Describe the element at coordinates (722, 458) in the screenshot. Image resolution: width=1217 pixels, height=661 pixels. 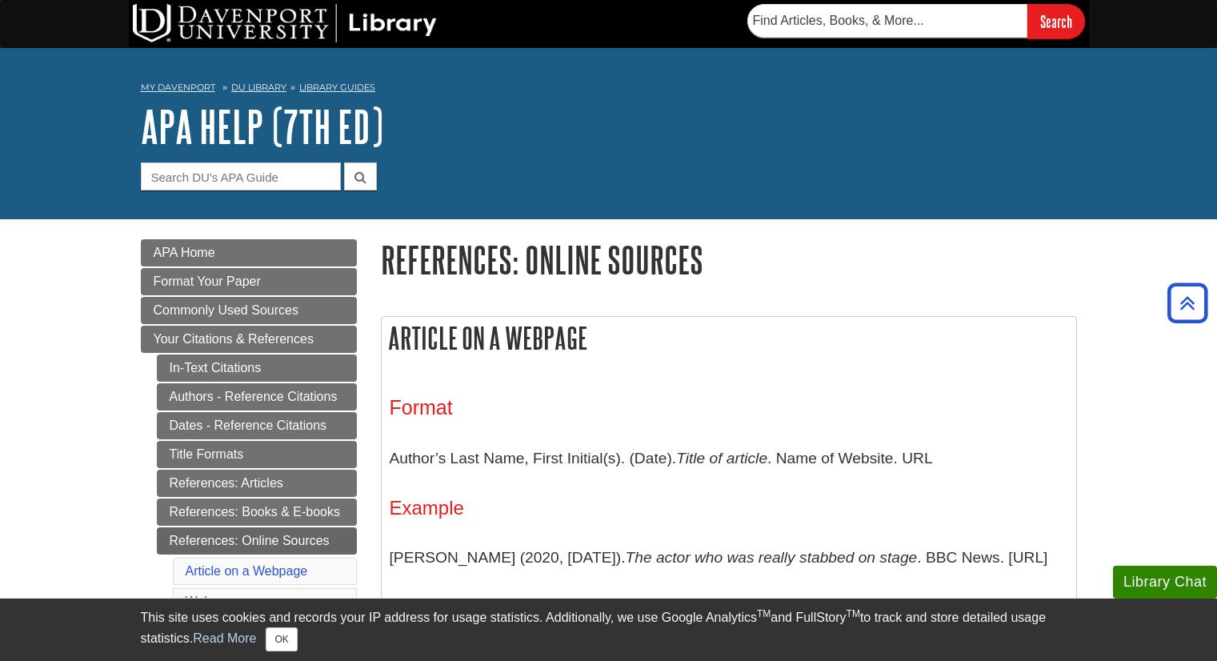
I see `i: Title of article` at that location.